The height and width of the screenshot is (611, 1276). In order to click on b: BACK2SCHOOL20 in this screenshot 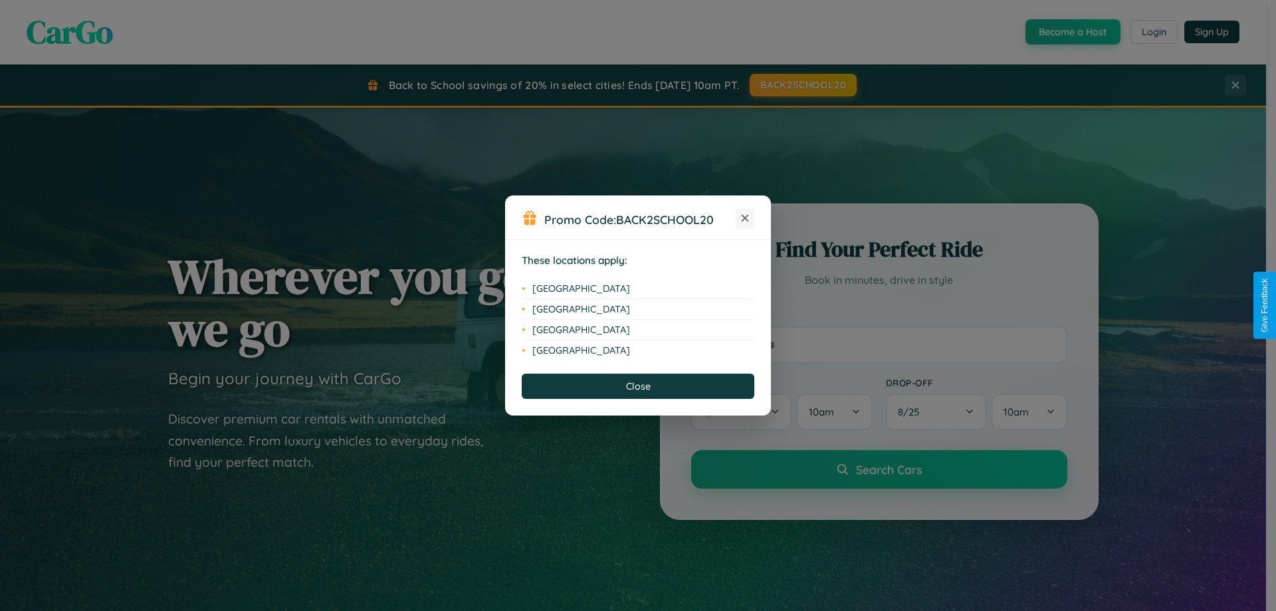, I will do `click(664, 219)`.